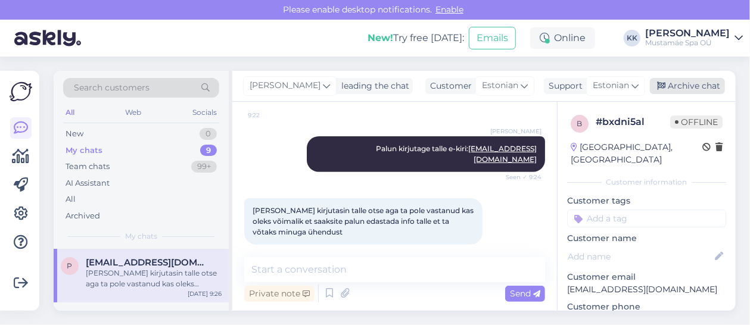 The height and width of the screenshot is (325, 750). I want to click on span: 9:26, so click(270, 250).